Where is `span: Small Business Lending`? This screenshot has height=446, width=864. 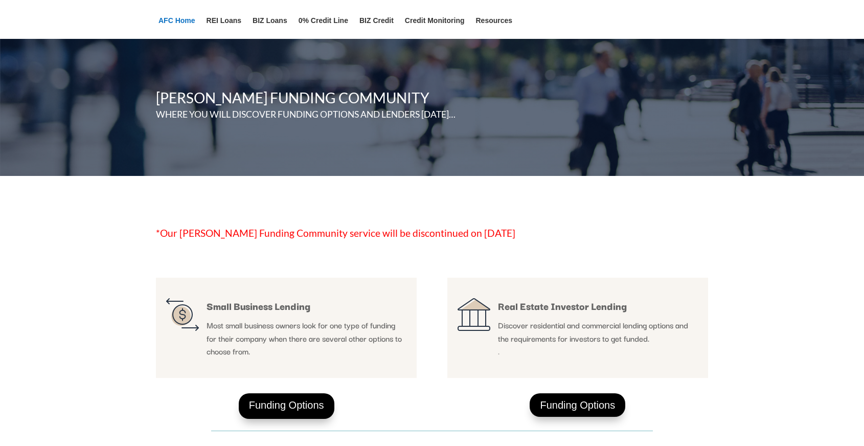
span: Small Business Lending is located at coordinates (258, 306).